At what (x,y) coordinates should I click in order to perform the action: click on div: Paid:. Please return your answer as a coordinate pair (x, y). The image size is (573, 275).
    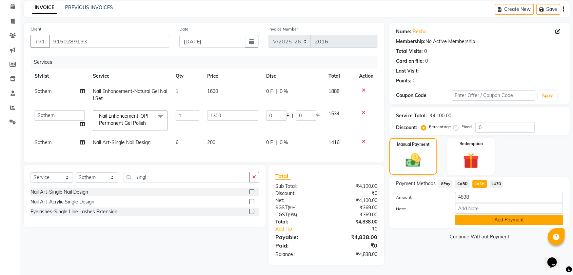
    Looking at the image, I should click on (299, 246).